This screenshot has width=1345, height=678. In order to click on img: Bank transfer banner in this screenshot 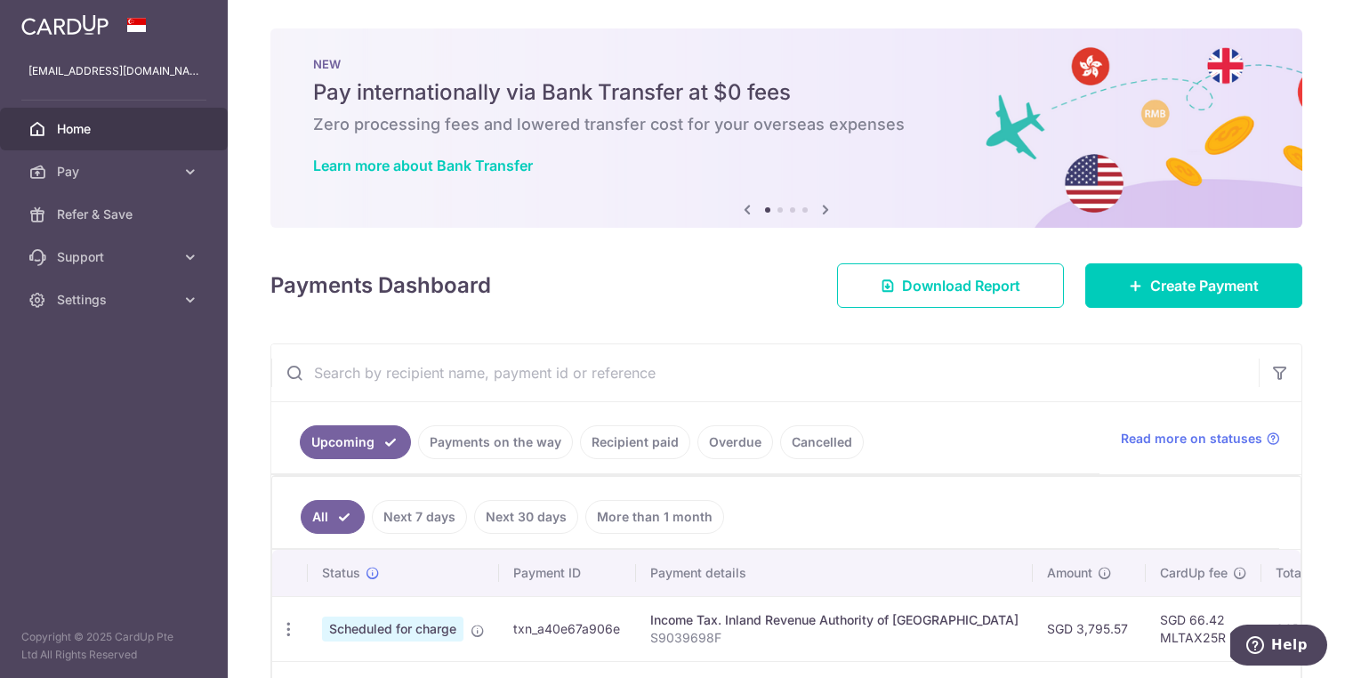, I will do `click(786, 128)`.